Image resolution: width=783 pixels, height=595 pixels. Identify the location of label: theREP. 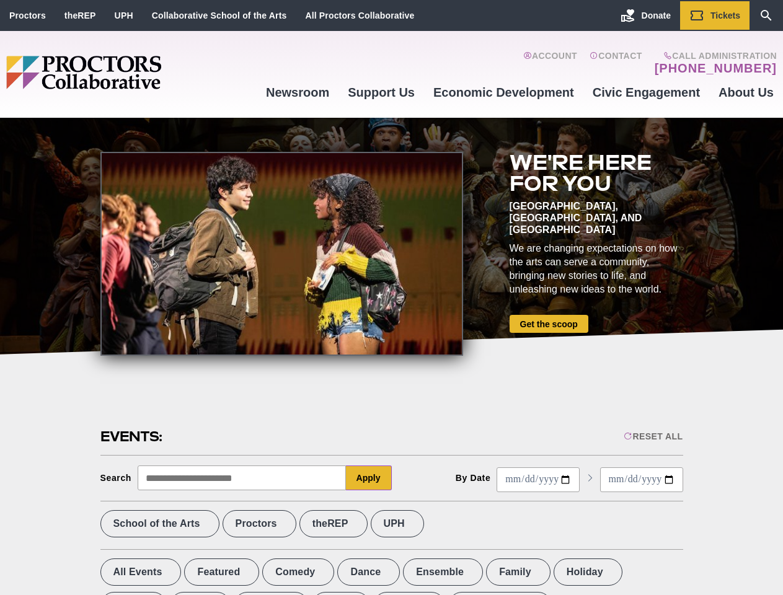
(333, 524).